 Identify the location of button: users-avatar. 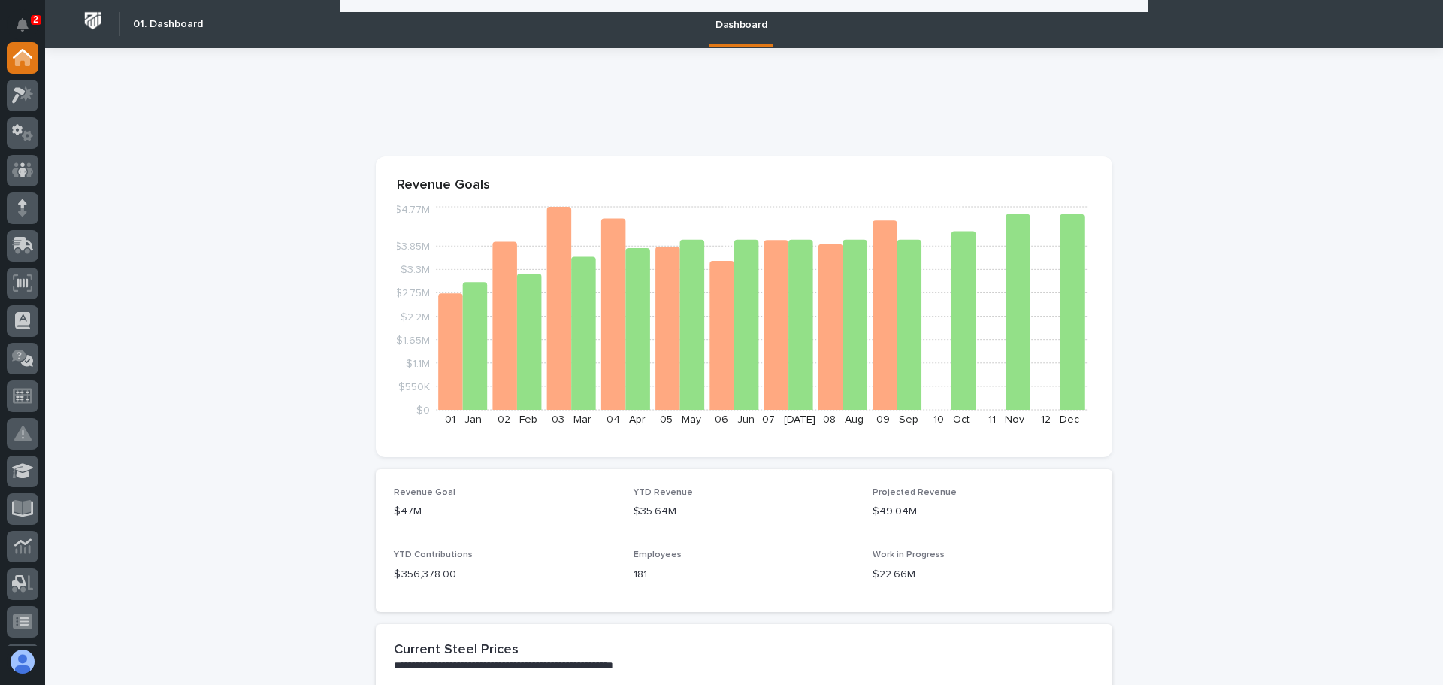
(23, 662).